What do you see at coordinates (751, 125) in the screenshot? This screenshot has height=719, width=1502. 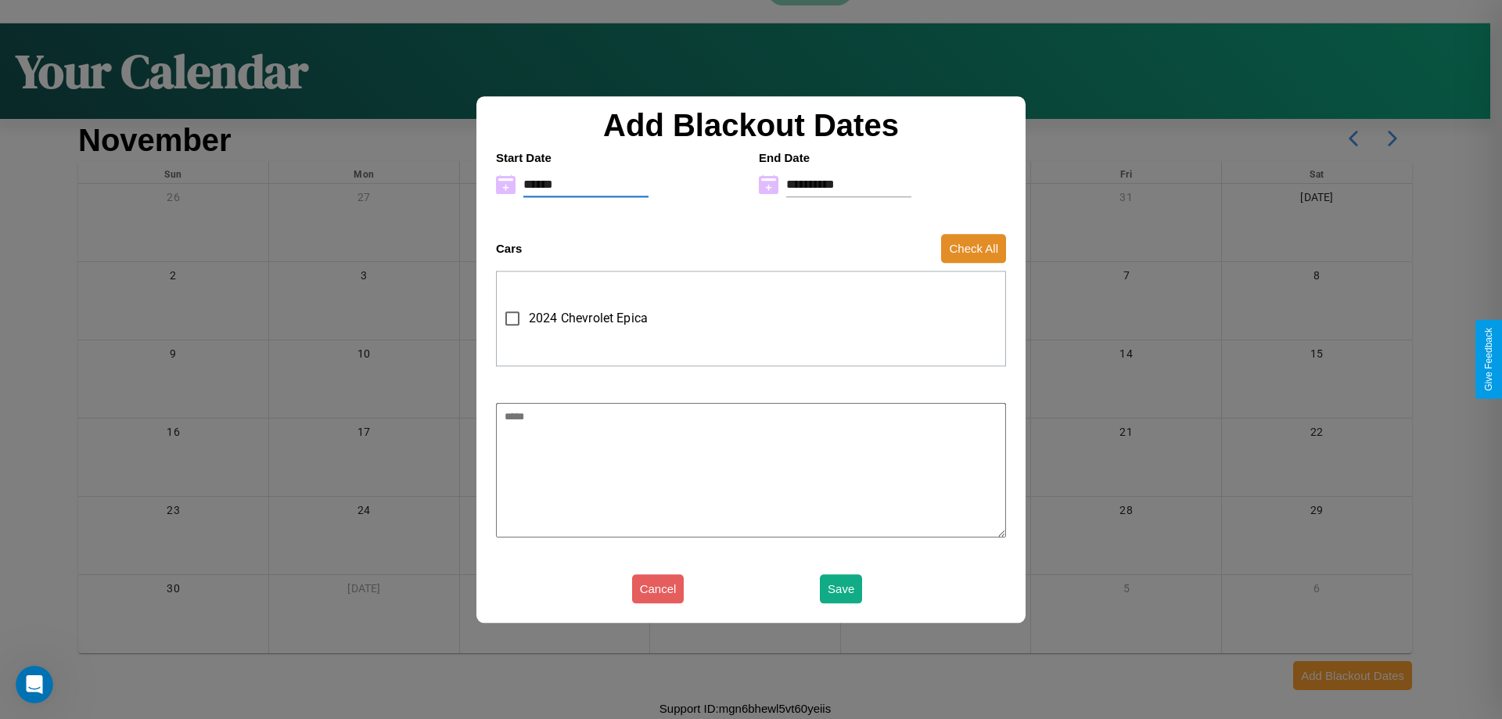 I see `h2: Add Blackout Dates` at bounding box center [751, 125].